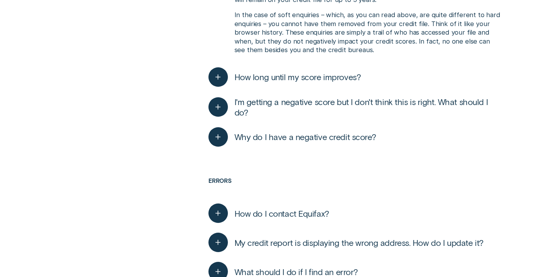  What do you see at coordinates (296, 271) in the screenshot?
I see `span: What should I do if I find an error?` at bounding box center [296, 271].